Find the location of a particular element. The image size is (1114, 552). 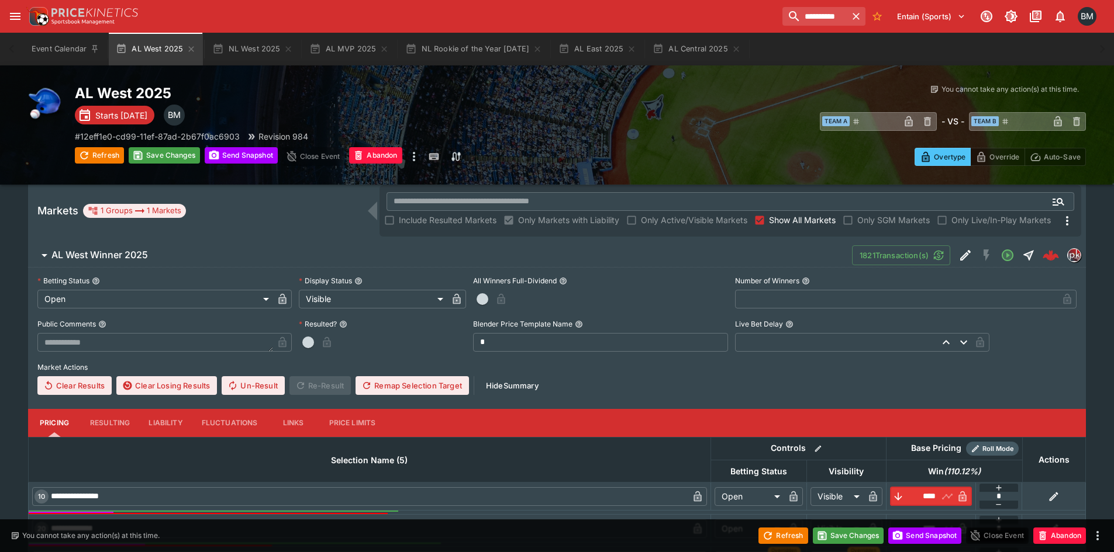

button: HideSummary is located at coordinates (512, 386).